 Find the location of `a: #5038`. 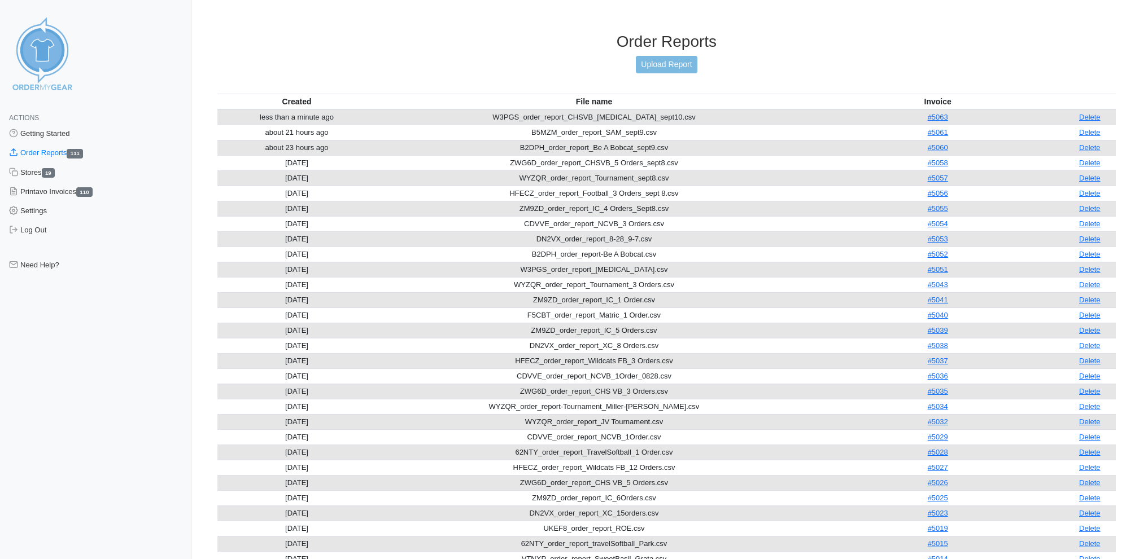

a: #5038 is located at coordinates (938, 345).